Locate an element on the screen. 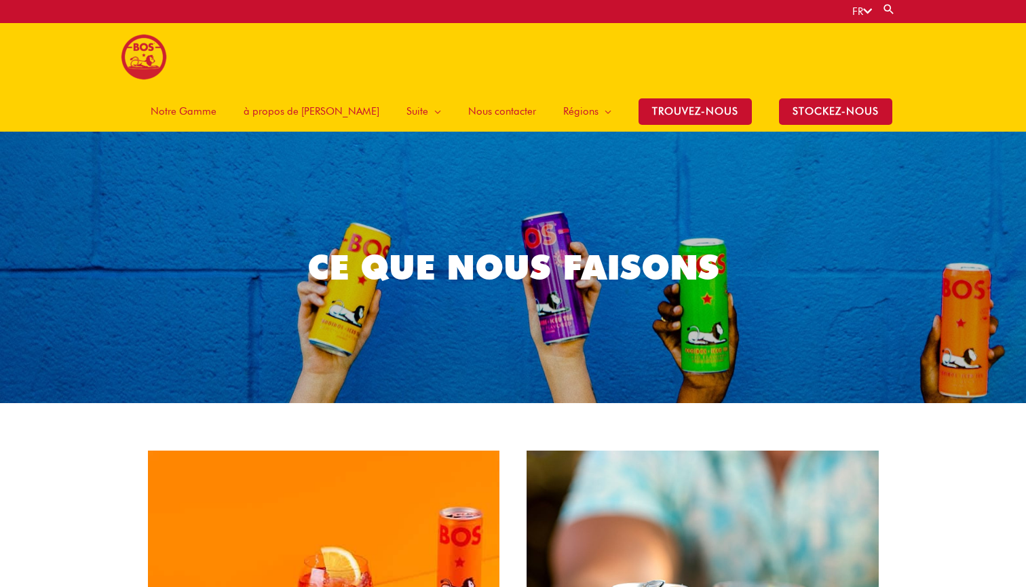 Image resolution: width=1026 pixels, height=587 pixels. a: Notre Gamme is located at coordinates (183, 111).